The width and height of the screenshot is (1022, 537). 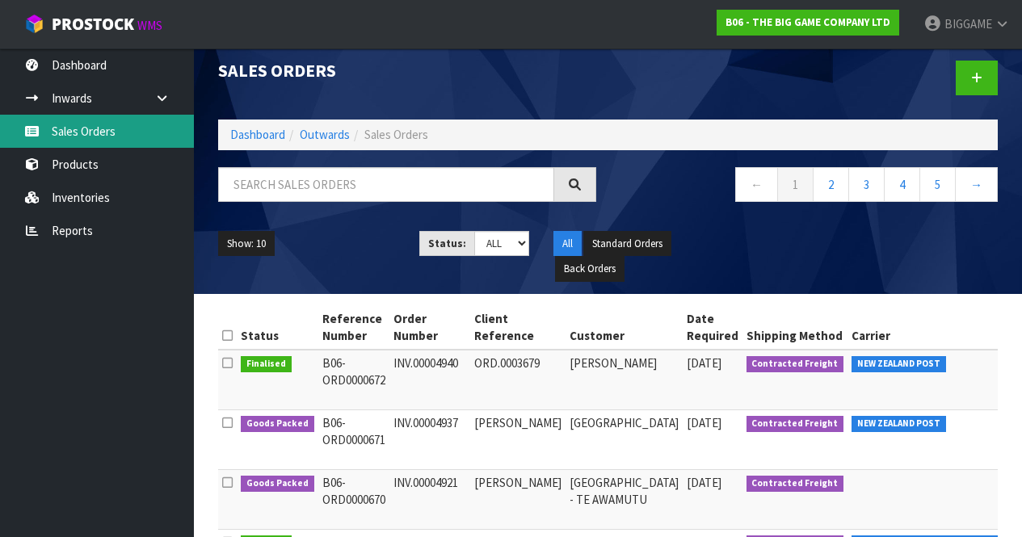 I want to click on span: ProStock, so click(x=93, y=24).